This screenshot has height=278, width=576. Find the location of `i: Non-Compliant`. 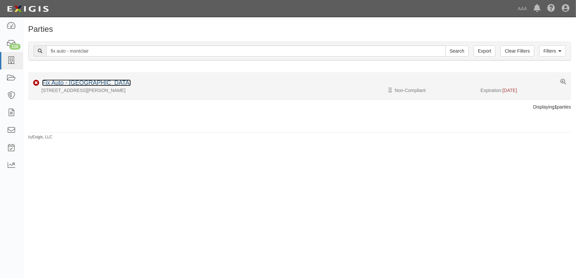

i: Non-Compliant is located at coordinates (36, 83).